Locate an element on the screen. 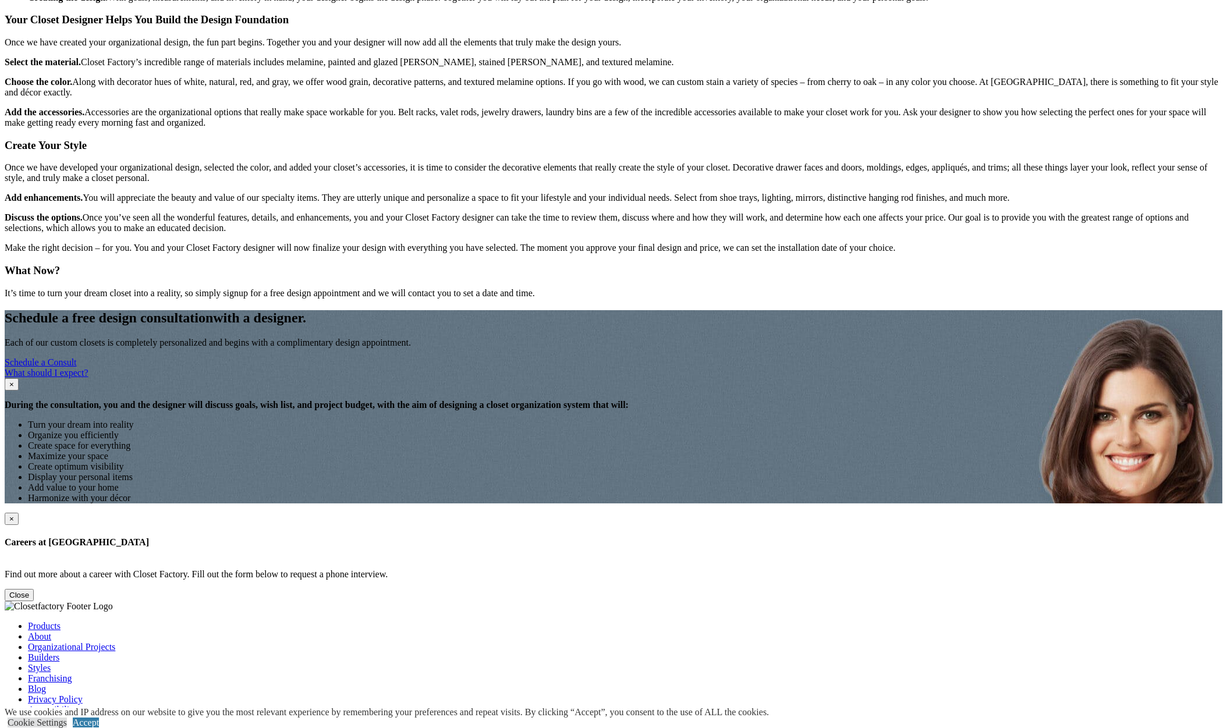 This screenshot has height=728, width=1227. span: with a designer. is located at coordinates (260, 318).